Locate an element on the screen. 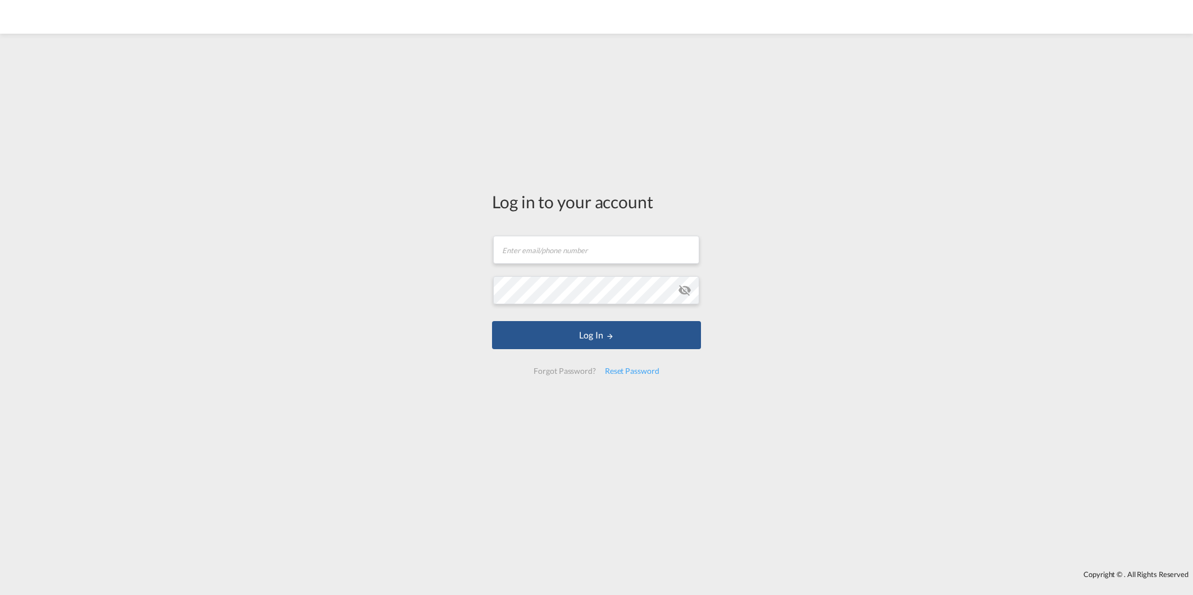 The width and height of the screenshot is (1193, 595). input: Enter email/phone number is located at coordinates (596, 250).